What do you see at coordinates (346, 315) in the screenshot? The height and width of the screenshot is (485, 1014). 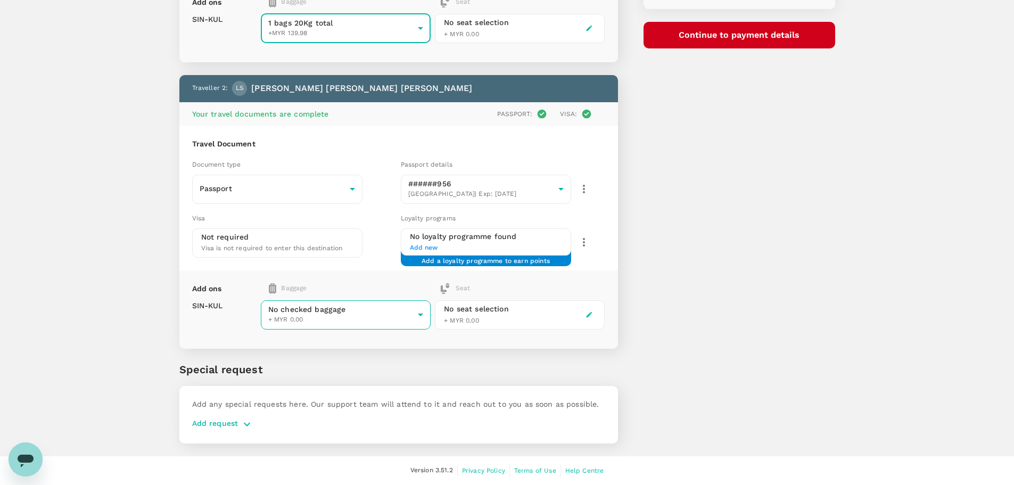 I see `div: No checked baggage+ MYR 0.00` at bounding box center [346, 315].